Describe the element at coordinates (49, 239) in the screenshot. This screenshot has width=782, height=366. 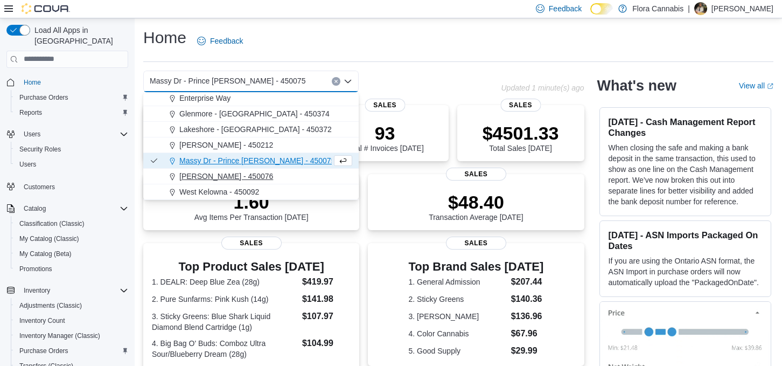
I see `span: My Catalog (Classic)` at that location.